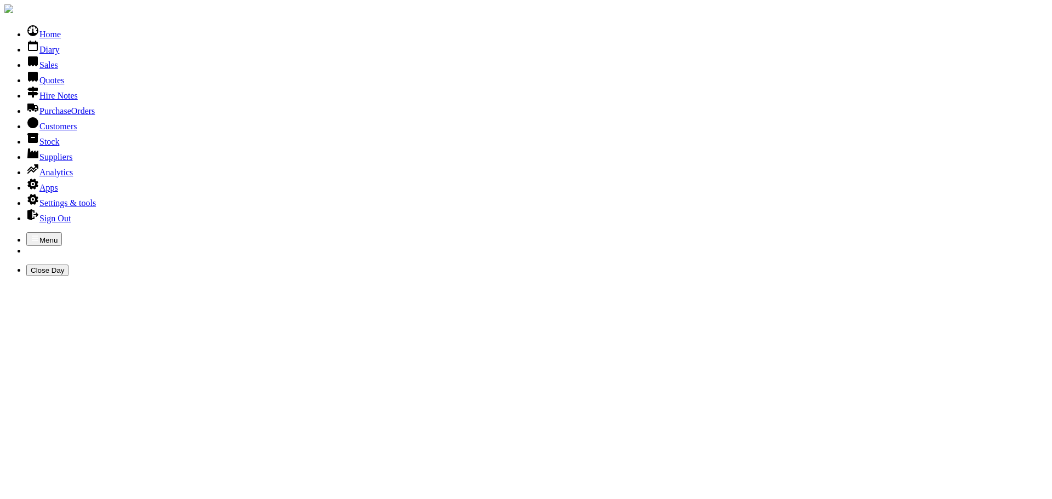  I want to click on li: Sales, so click(537, 62).